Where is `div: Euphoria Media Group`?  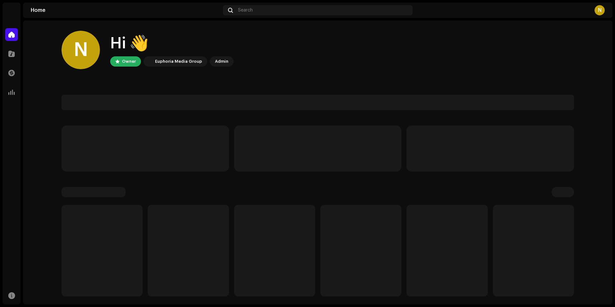
div: Euphoria Media Group is located at coordinates (179, 62).